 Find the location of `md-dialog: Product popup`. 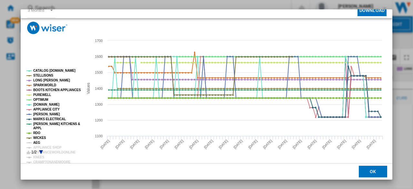

md-dialog: Product popup is located at coordinates (207, 94).